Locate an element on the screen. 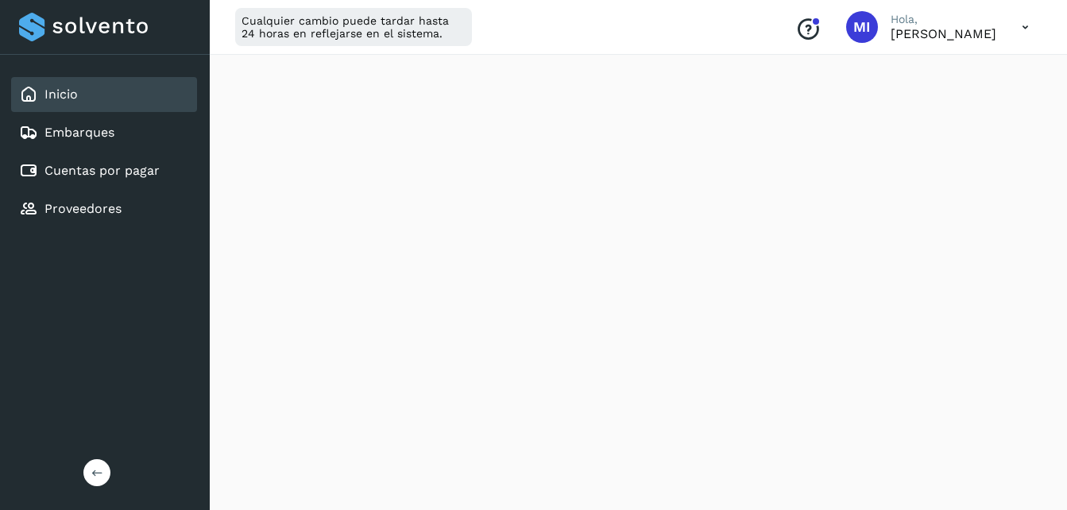  p: Hola, is located at coordinates (943, 19).